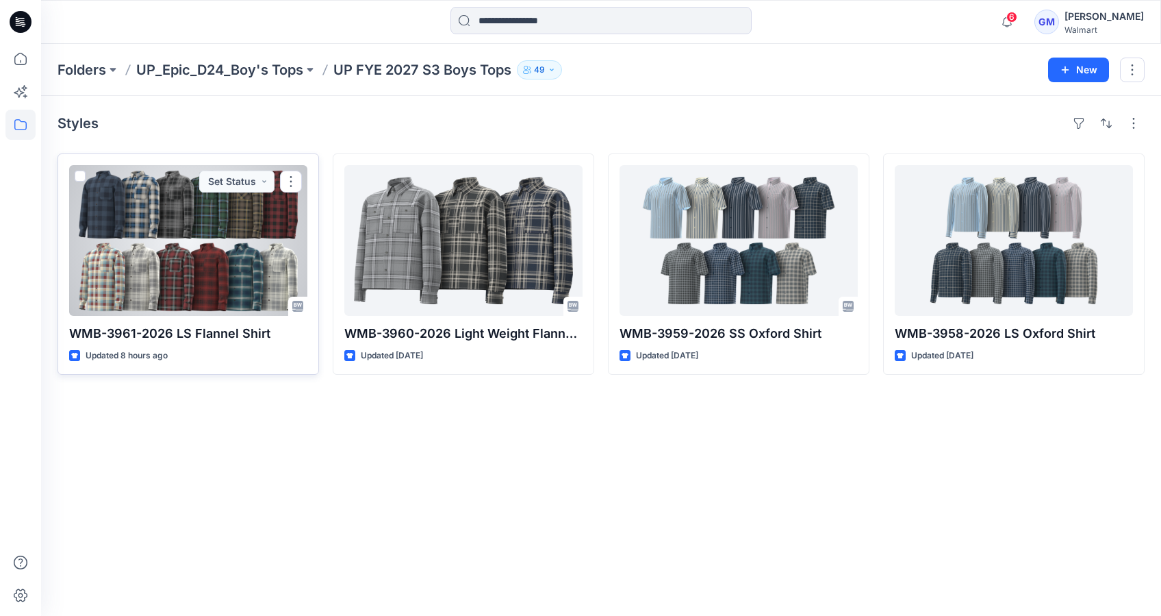 This screenshot has width=1161, height=616. Describe the element at coordinates (540, 70) in the screenshot. I see `p: 49` at that location.